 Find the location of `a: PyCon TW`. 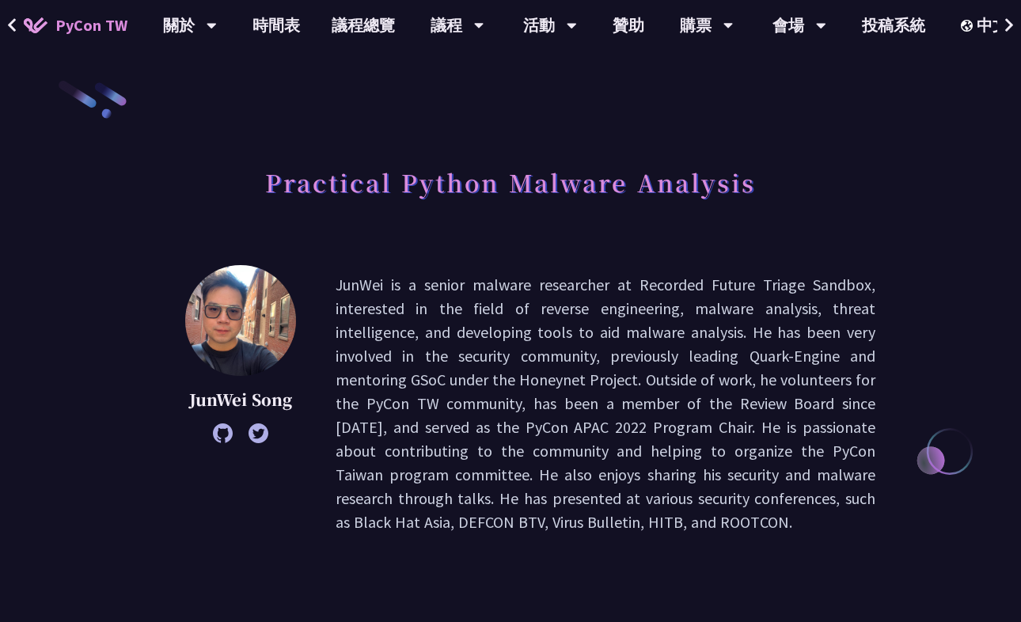

a: PyCon TW is located at coordinates (75, 25).